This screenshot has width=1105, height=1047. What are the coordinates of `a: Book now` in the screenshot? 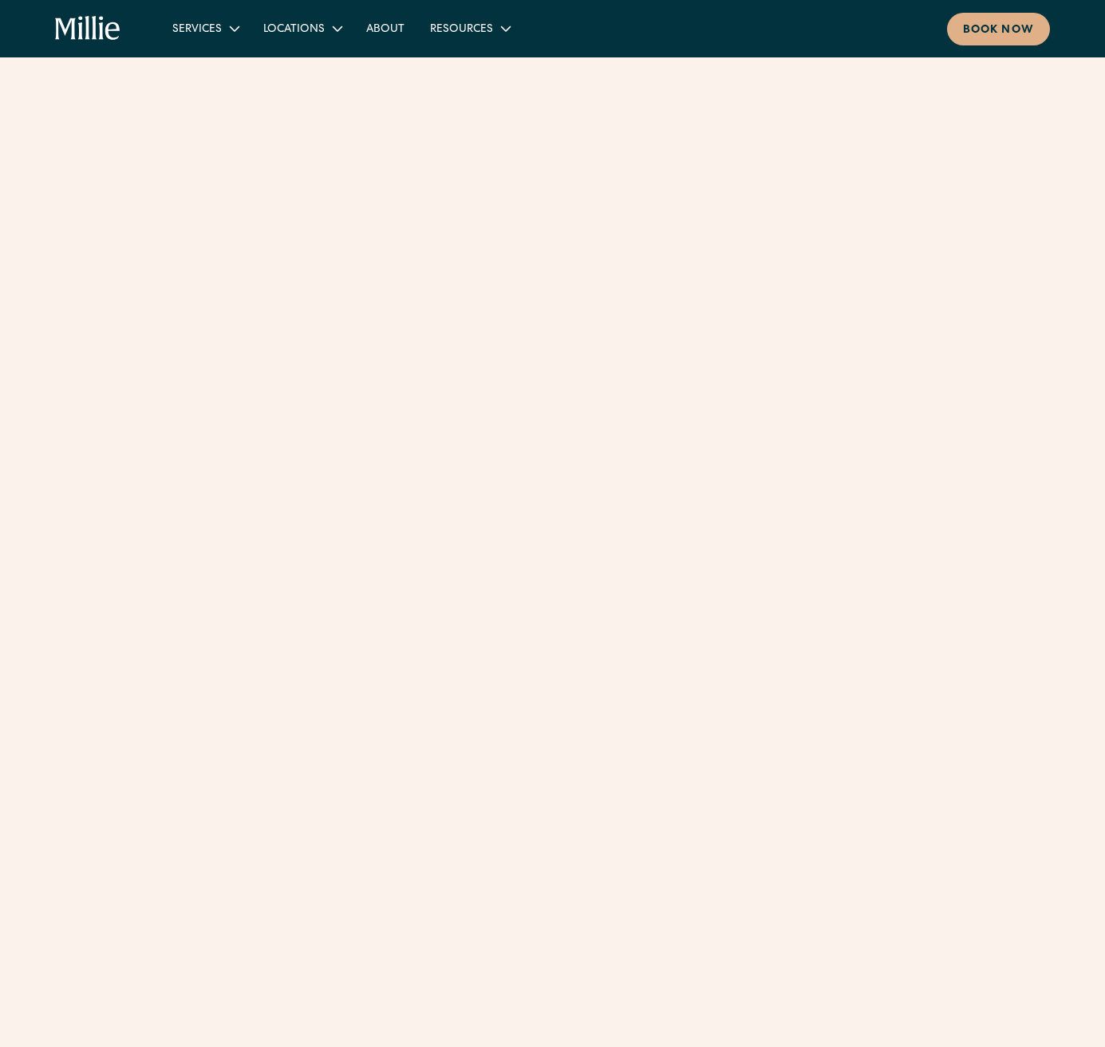 It's located at (998, 29).